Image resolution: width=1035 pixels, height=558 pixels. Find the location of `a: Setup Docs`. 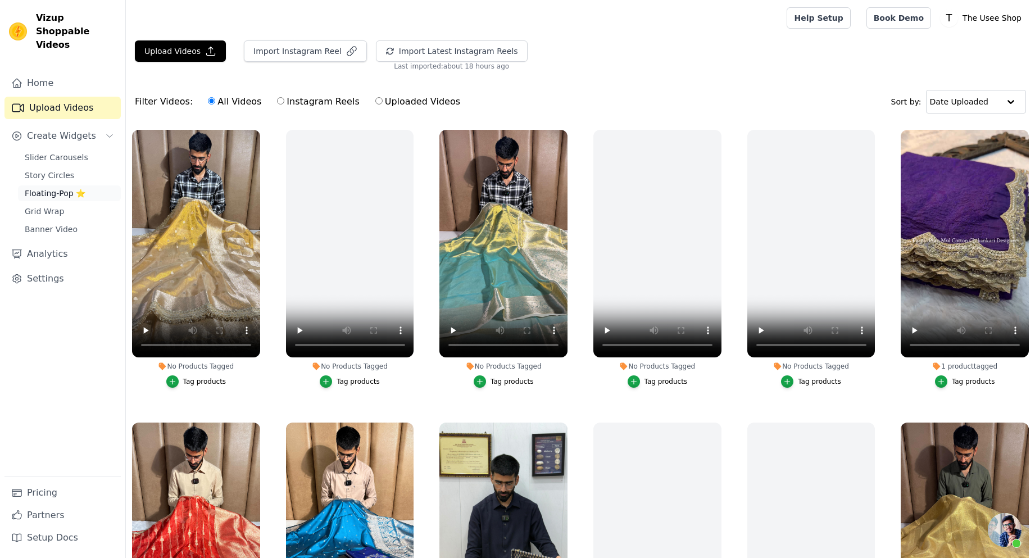

a: Setup Docs is located at coordinates (62, 538).